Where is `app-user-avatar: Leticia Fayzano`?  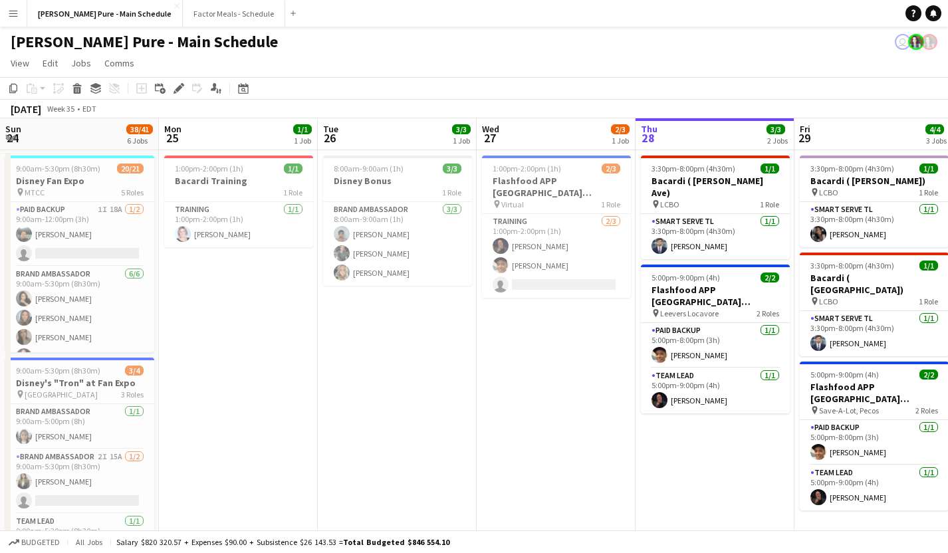 app-user-avatar: Leticia Fayzano is located at coordinates (903, 42).